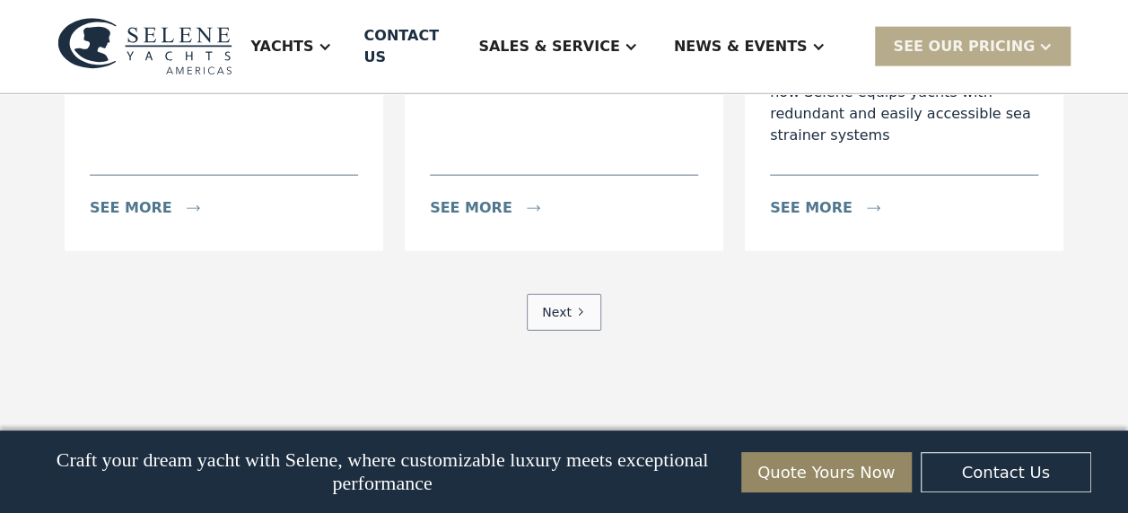 This screenshot has height=513, width=1128. I want to click on div: Contact US, so click(405, 47).